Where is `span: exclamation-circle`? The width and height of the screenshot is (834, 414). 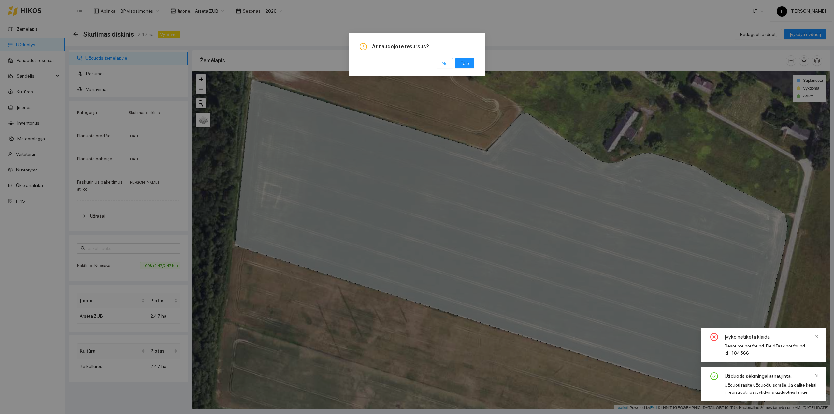 span: exclamation-circle is located at coordinates (363, 47).